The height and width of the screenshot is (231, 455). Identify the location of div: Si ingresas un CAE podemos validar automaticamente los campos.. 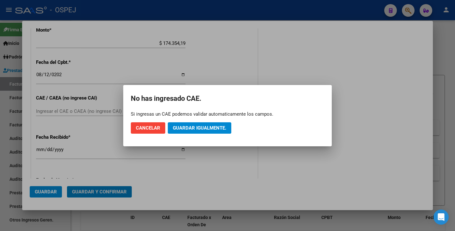
(228, 114).